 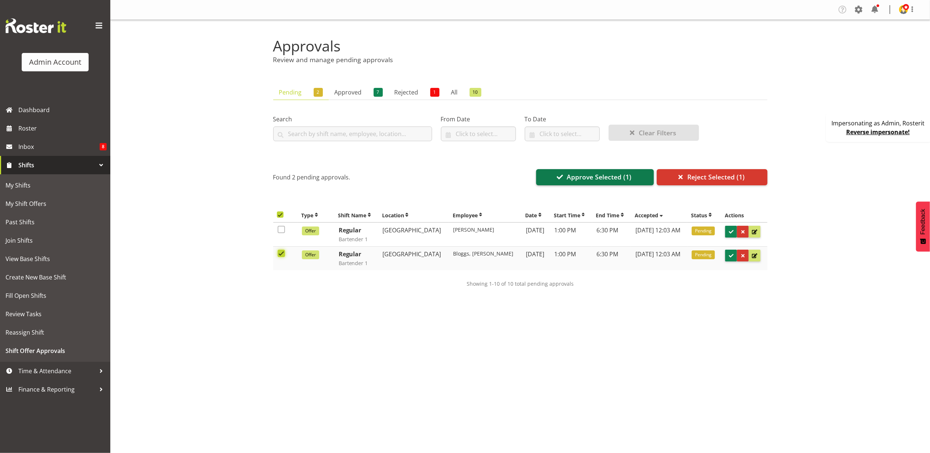 What do you see at coordinates (563, 119) in the screenshot?
I see `label: To Date` at bounding box center [563, 119].